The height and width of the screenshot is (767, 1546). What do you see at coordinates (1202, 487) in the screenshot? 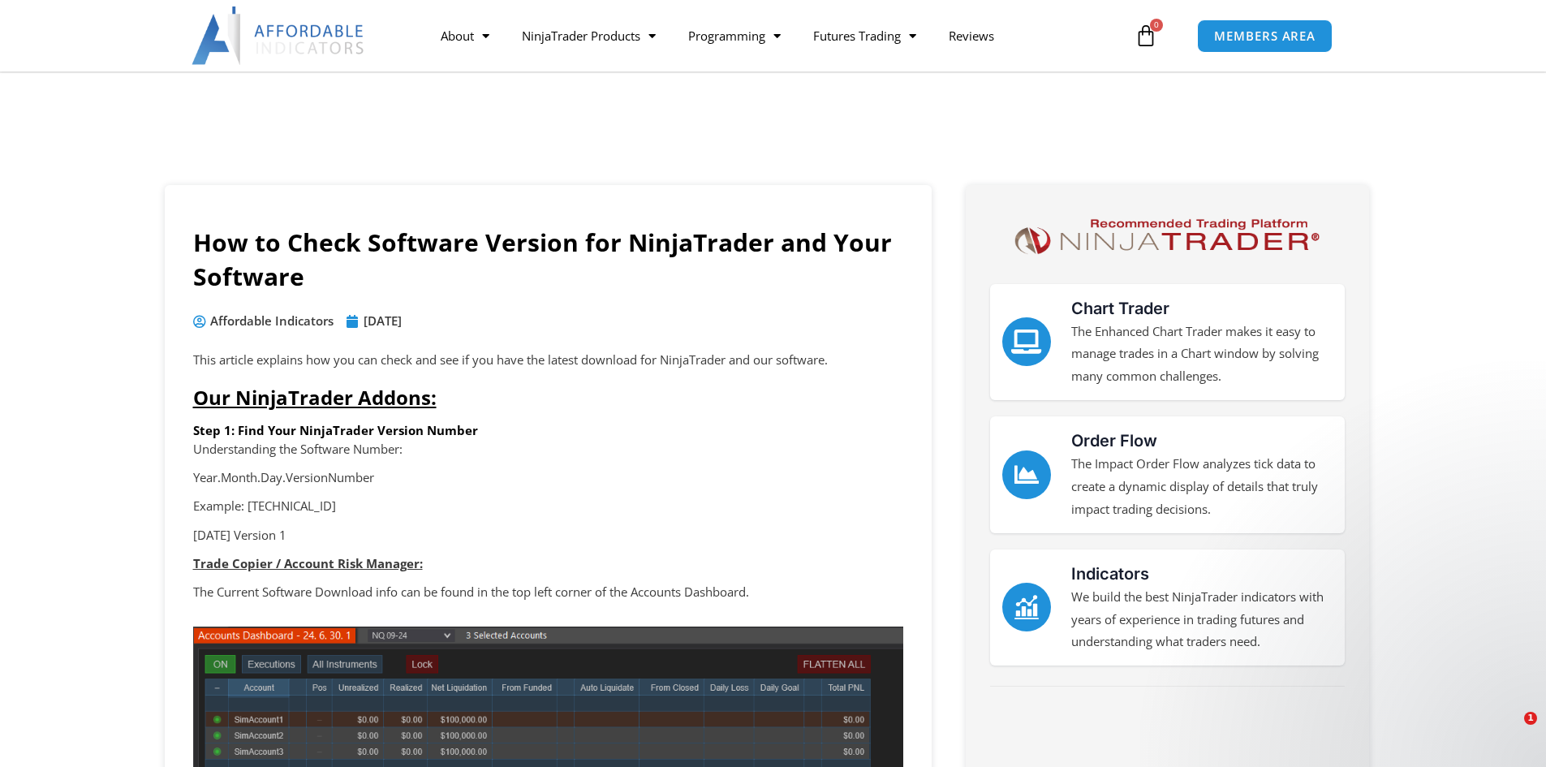
I see `p: The Impact Order Flow analyzes tick data to create a dynamic display of details that truly impact...` at bounding box center [1202, 487].